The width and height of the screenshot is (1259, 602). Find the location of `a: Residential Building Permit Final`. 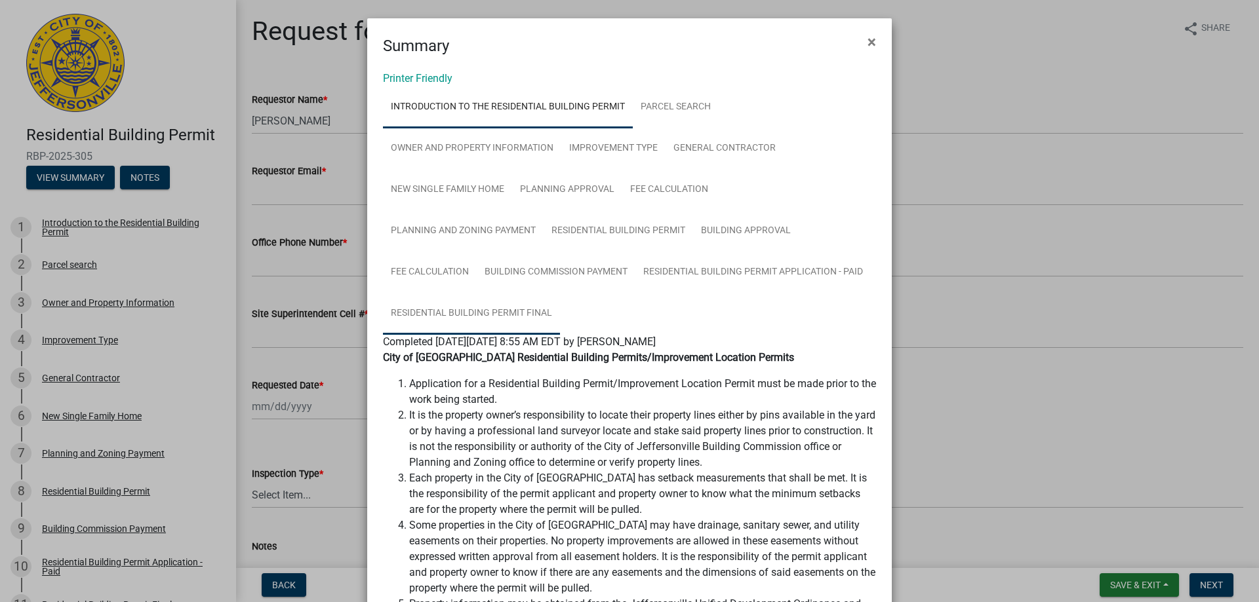

a: Residential Building Permit Final is located at coordinates (471, 314).